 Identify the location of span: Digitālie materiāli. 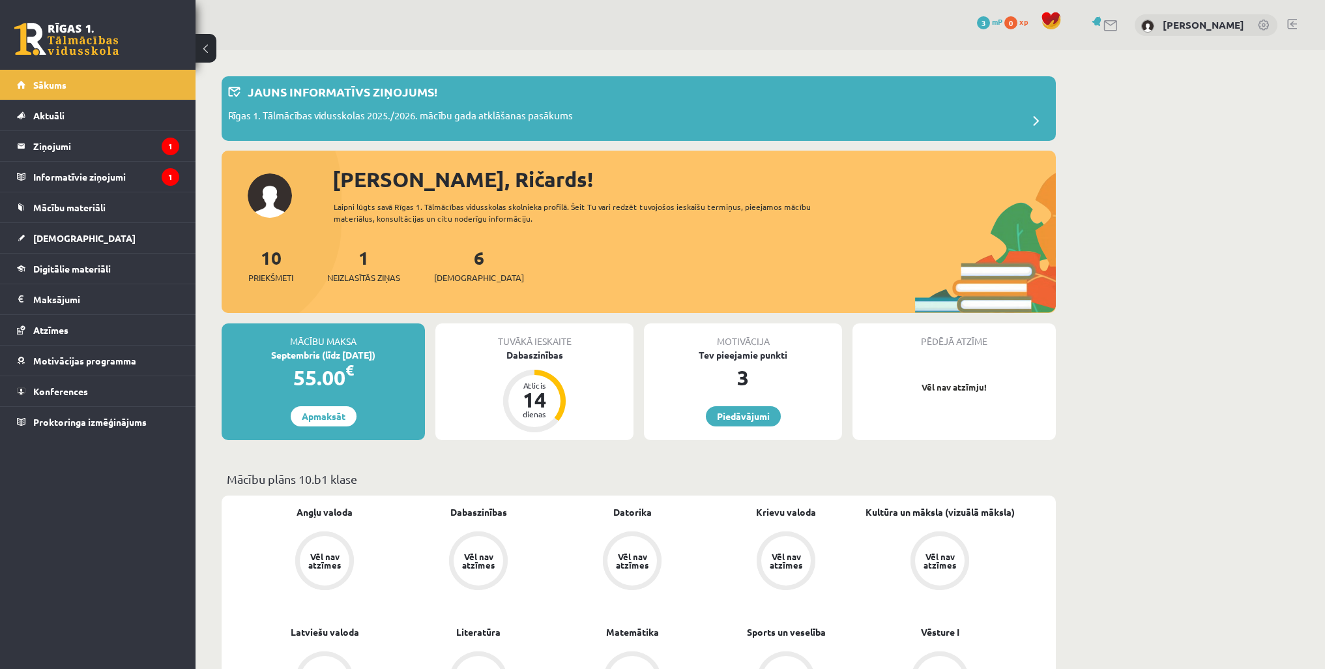
(72, 269).